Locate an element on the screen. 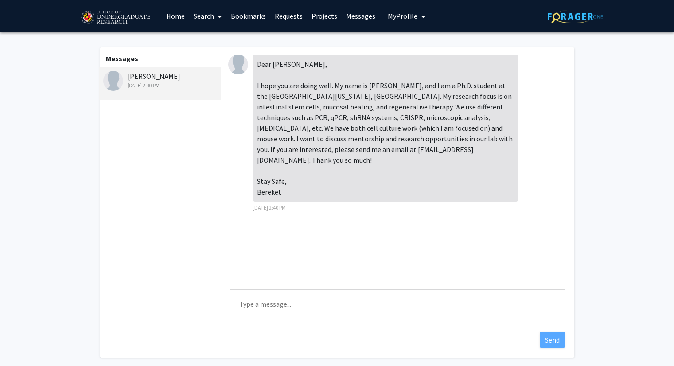  img: ForagerOne Logo is located at coordinates (575, 16).